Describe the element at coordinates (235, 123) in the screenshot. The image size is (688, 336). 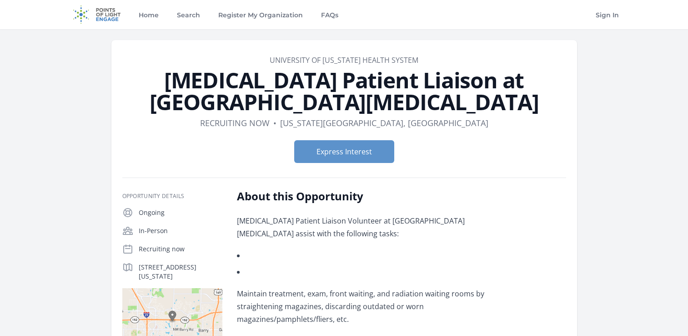
I see `dd: Recruiting now` at that location.